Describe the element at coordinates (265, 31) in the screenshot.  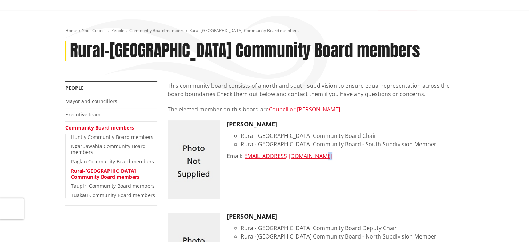
I see `nav: breadcrumb` at that location.